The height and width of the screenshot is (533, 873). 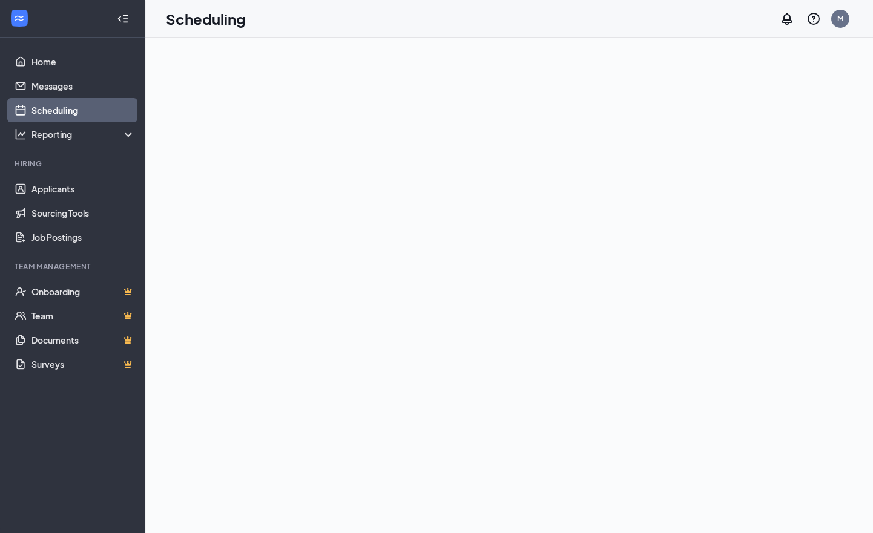 I want to click on svg: WorkstreamLogo, so click(x=19, y=18).